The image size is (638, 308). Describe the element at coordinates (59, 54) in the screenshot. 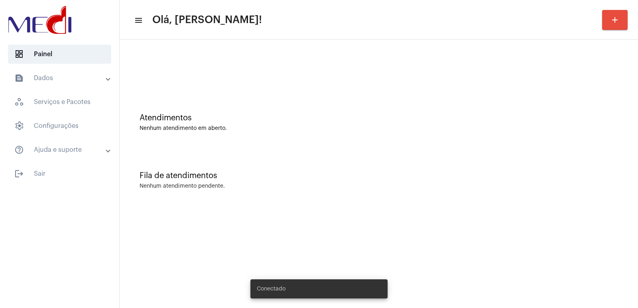

I see `span: Painel` at that location.